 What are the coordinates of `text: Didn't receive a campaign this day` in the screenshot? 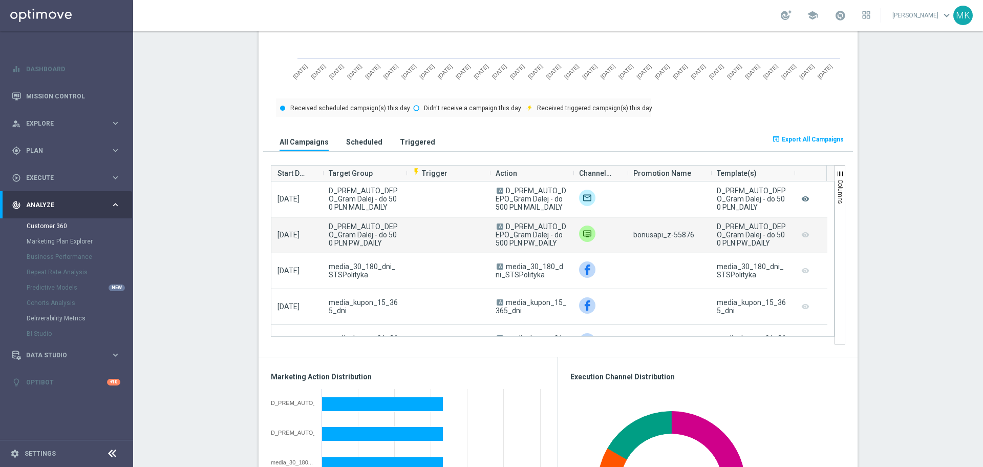 It's located at (473, 108).